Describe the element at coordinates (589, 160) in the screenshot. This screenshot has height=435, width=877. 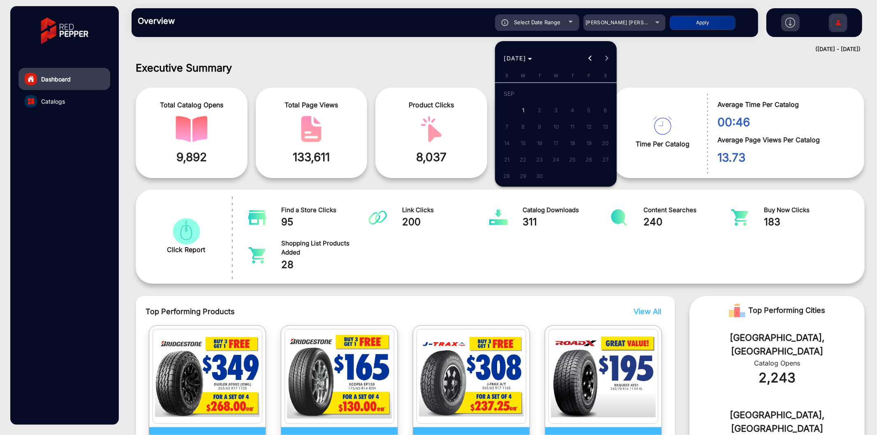
I see `button: September 26, 2025` at that location.